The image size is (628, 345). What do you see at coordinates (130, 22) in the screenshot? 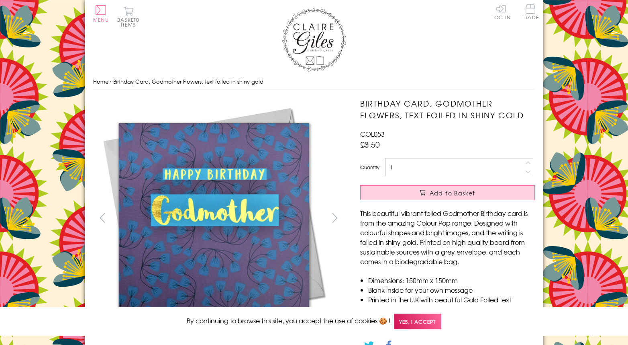
I see `span: 0 items` at bounding box center [130, 22].